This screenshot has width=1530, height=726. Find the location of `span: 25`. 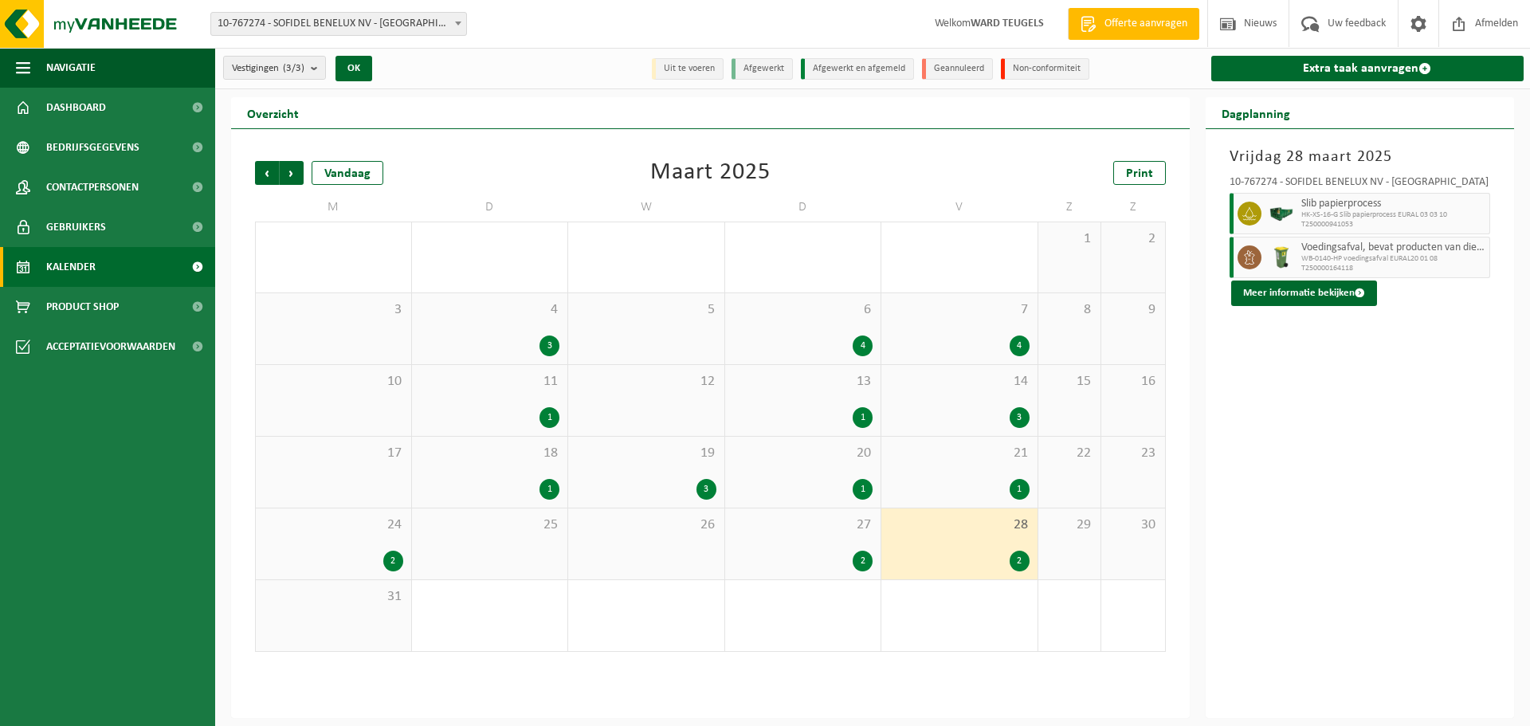

span: 25 is located at coordinates (490, 525).